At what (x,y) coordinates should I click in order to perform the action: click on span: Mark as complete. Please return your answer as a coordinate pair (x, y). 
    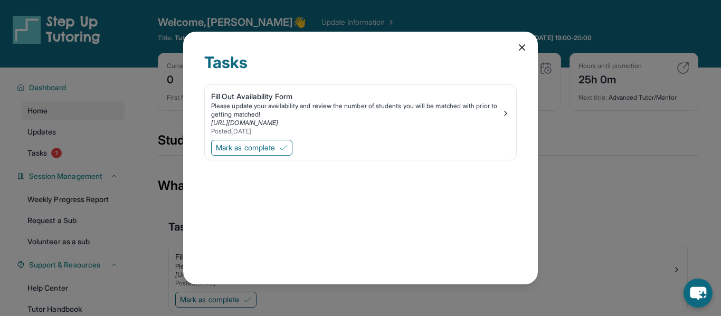
    Looking at the image, I should click on (245, 148).